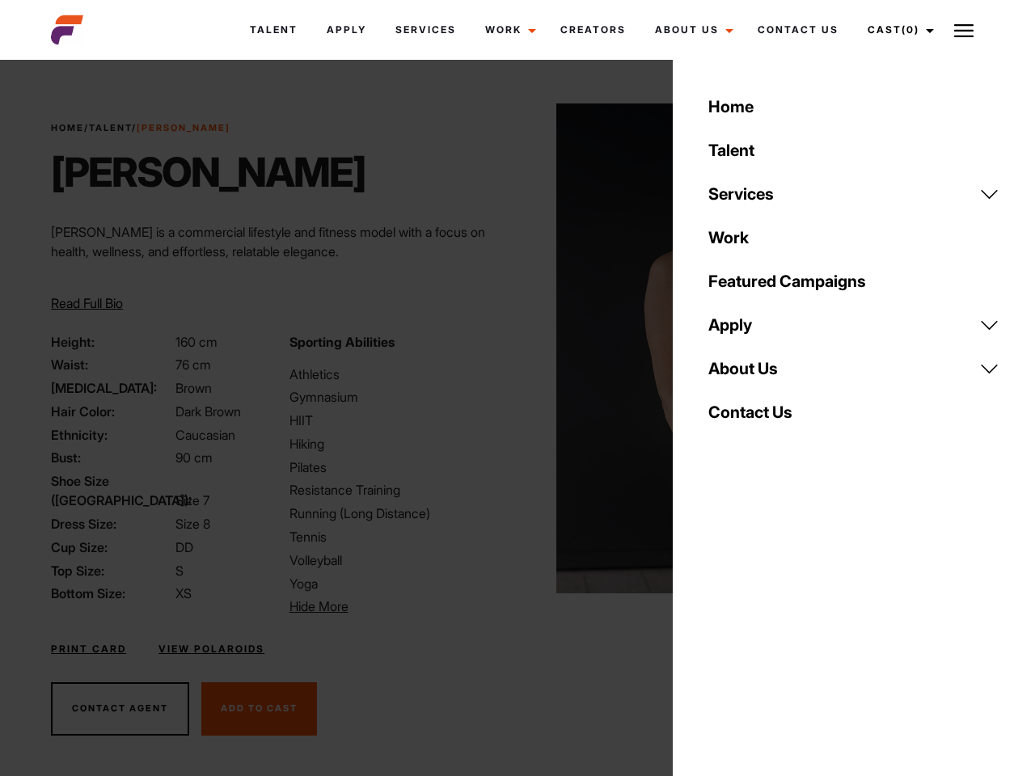 The image size is (1035, 776). I want to click on li: Volleyball, so click(399, 560).